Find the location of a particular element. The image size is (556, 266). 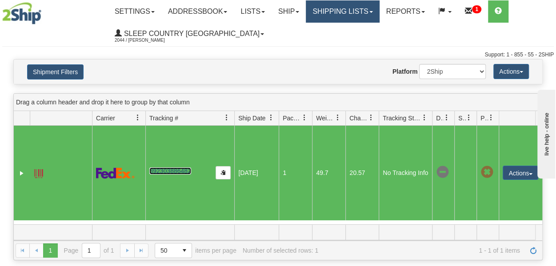

span: Page 1 is located at coordinates (50, 251).